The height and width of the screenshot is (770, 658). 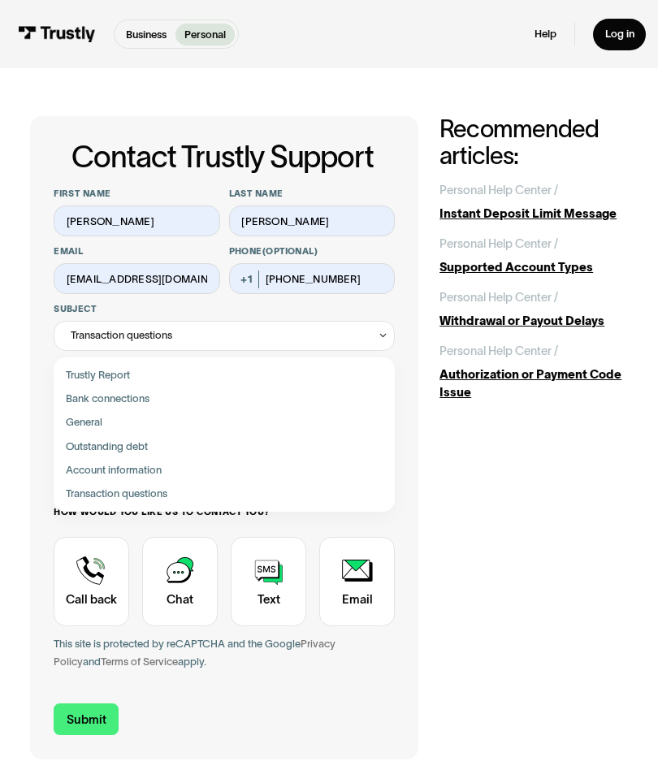 I want to click on input: Howard, so click(x=312, y=221).